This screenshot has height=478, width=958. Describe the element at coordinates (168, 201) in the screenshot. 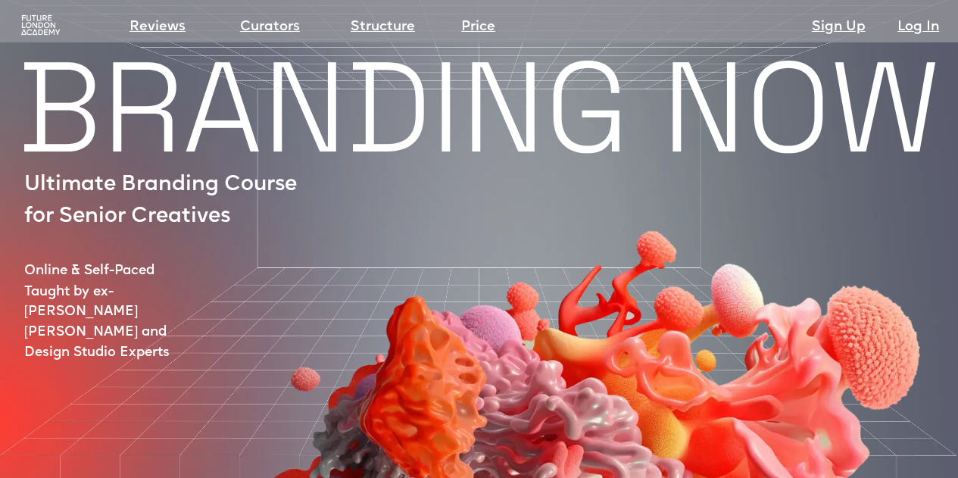

I see `p: Ultimate Branding Course for Senior Creatives` at that location.